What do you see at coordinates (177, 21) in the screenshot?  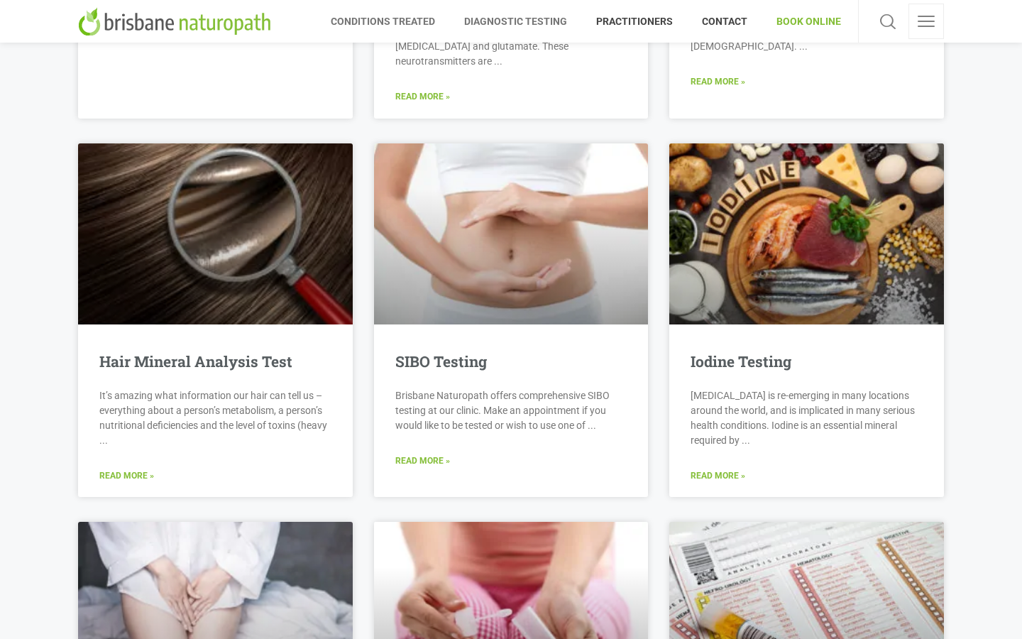 I see `img: Brisbane Naturopath` at bounding box center [177, 21].